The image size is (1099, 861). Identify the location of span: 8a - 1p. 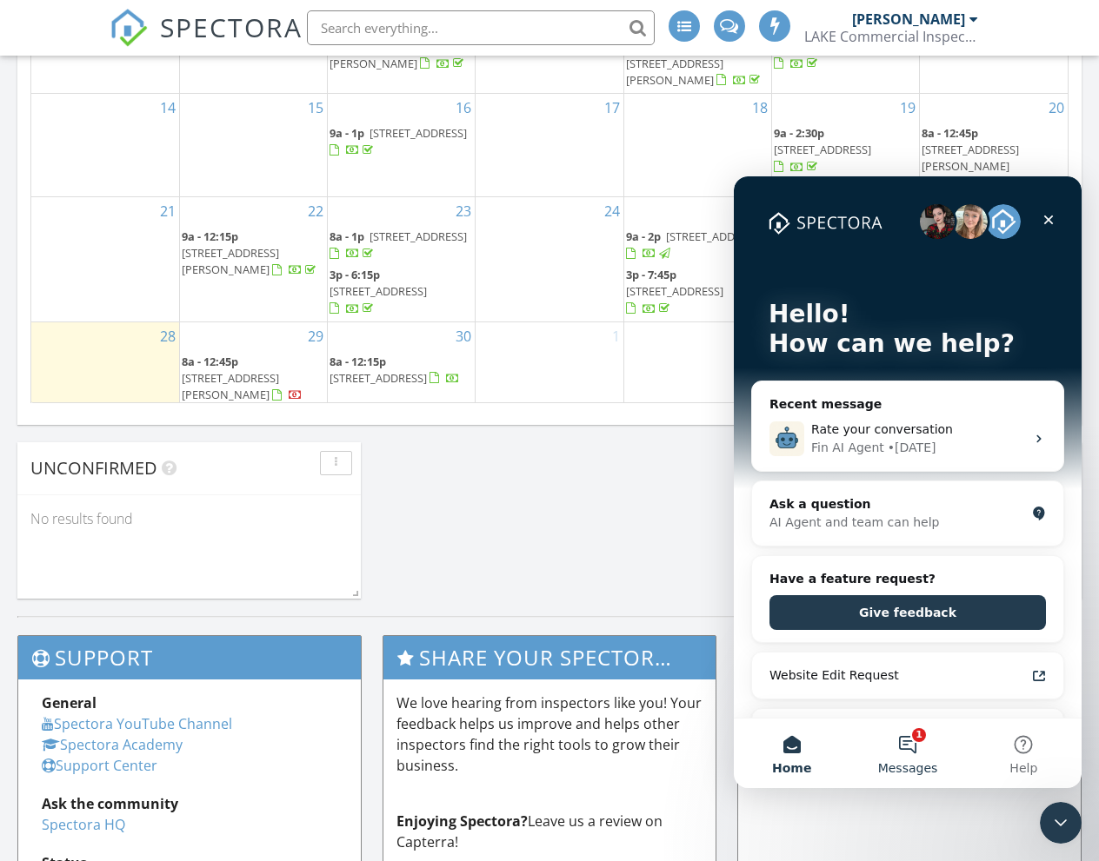
(347, 236).